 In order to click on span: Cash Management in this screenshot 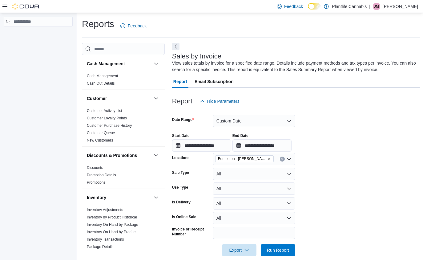, I will do `click(102, 76)`.